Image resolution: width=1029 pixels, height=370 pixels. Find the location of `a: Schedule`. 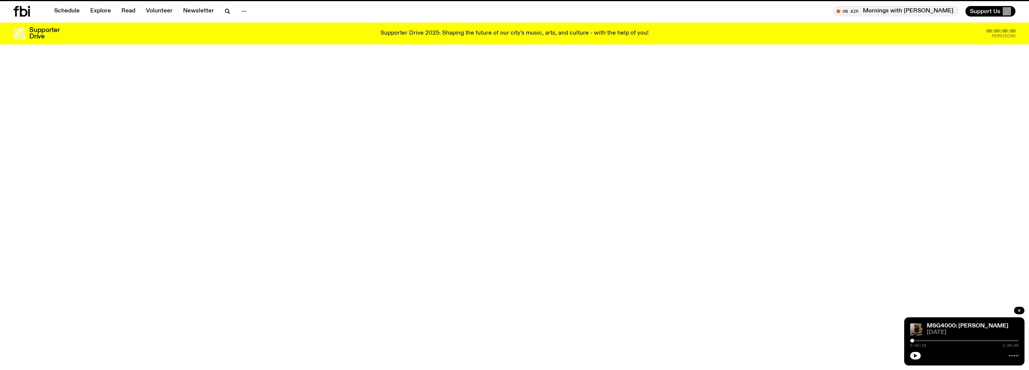

a: Schedule is located at coordinates (67, 11).